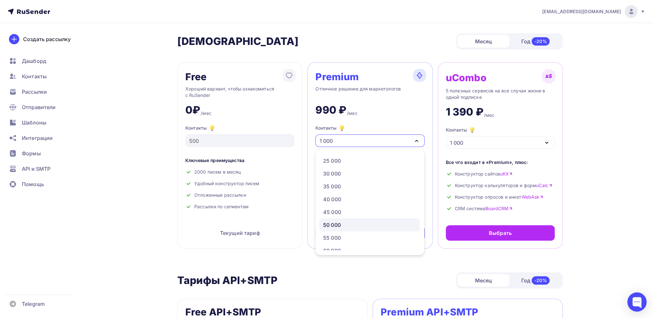 The image size is (653, 318). What do you see at coordinates (466, 78) in the screenshot?
I see `div: uCombo` at bounding box center [466, 78].